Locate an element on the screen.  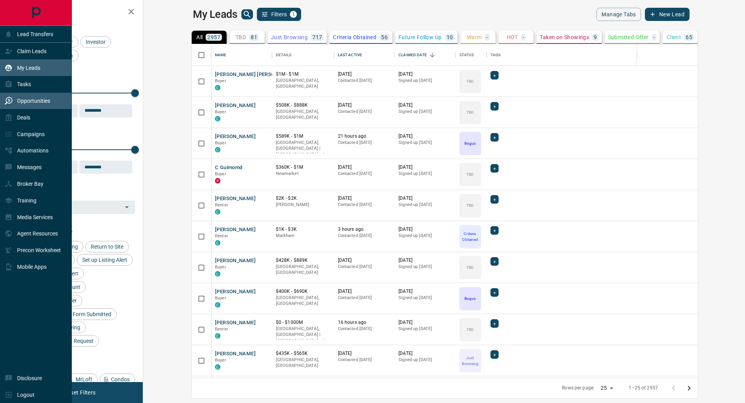
div: Last Active is located at coordinates (364, 55).